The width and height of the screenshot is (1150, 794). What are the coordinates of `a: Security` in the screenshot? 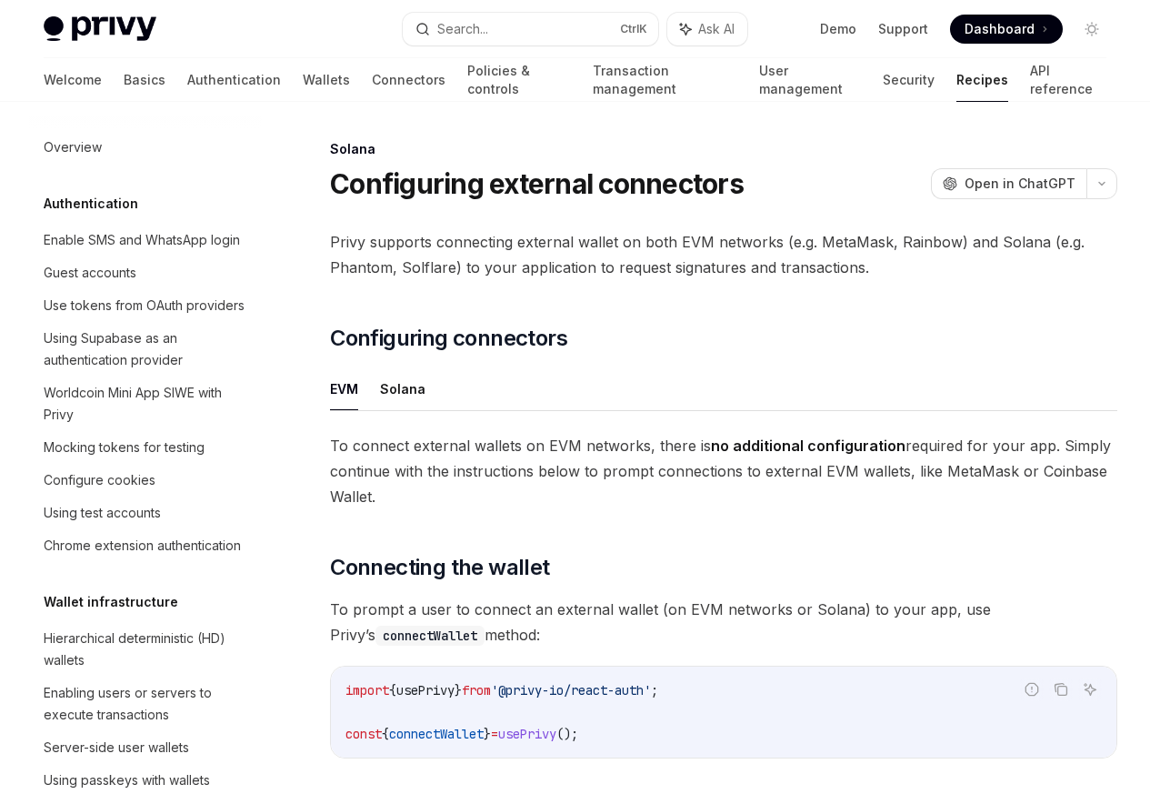 It's located at (908, 80).